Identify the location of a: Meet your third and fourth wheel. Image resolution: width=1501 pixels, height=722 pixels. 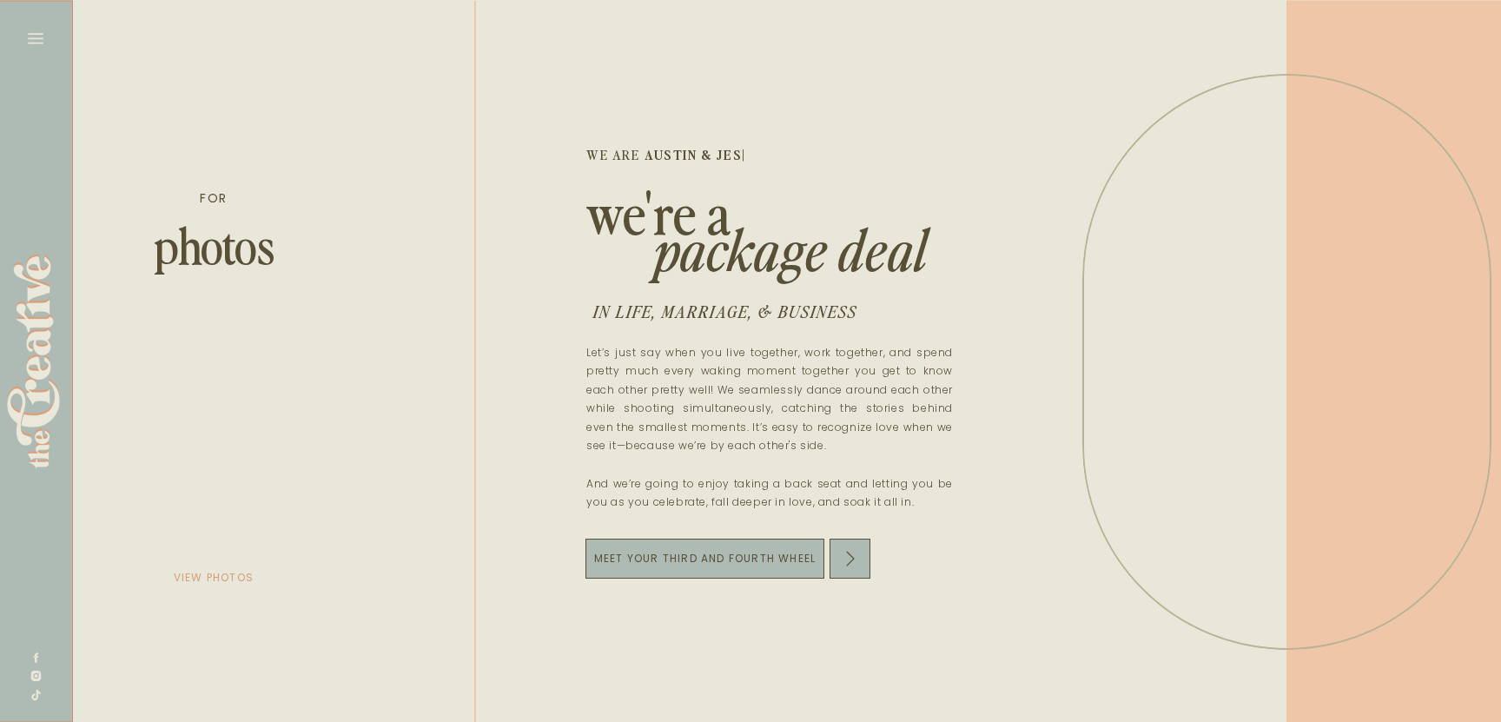
(705, 559).